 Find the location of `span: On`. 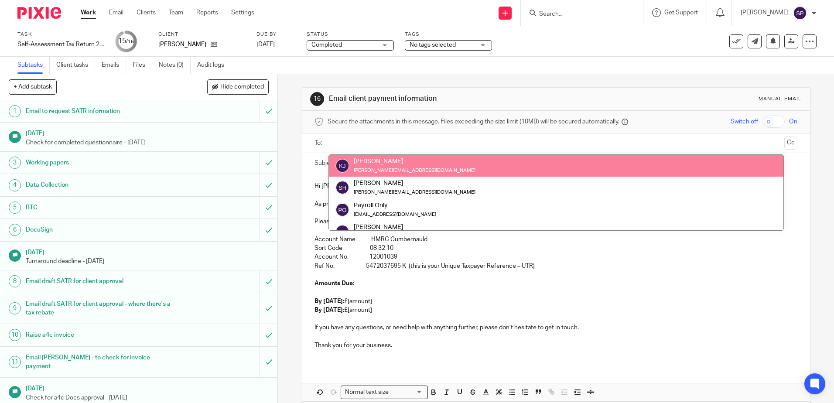

span: On is located at coordinates (793, 122).